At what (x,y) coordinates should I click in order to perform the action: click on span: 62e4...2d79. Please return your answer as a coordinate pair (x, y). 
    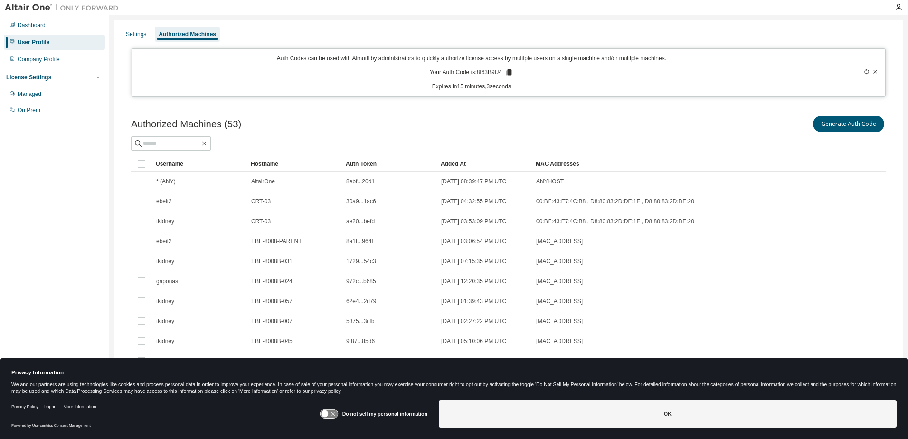
    Looking at the image, I should click on (361, 301).